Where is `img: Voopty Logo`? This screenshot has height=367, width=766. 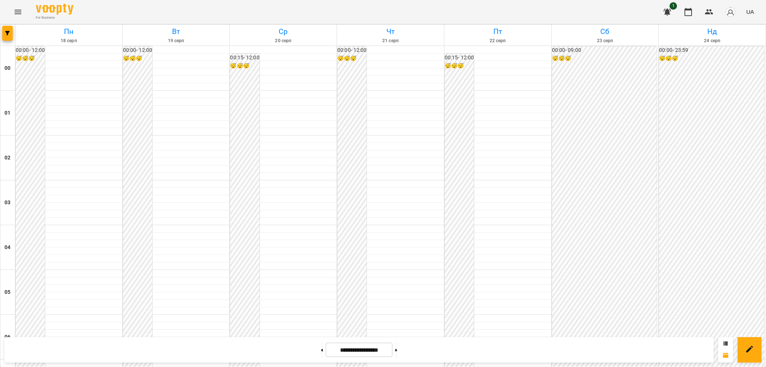
img: Voopty Logo is located at coordinates (55, 9).